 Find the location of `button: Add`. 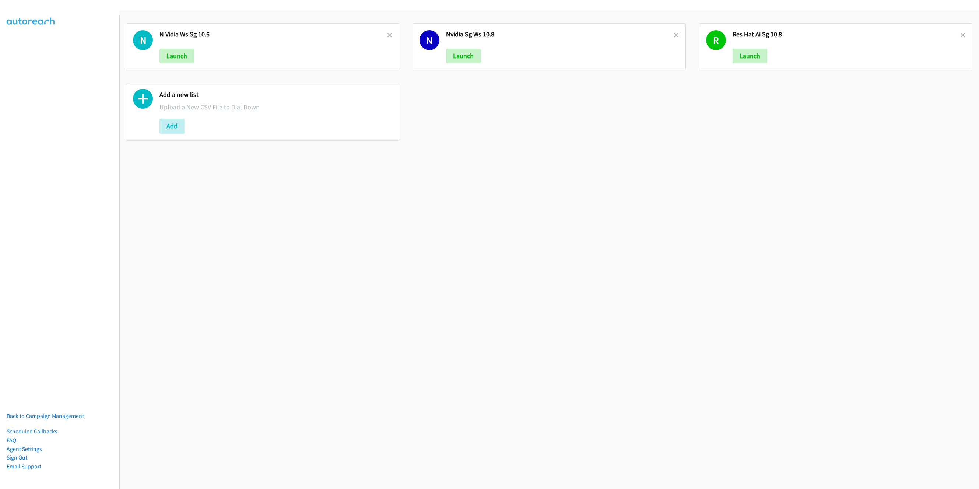

button: Add is located at coordinates (172, 126).